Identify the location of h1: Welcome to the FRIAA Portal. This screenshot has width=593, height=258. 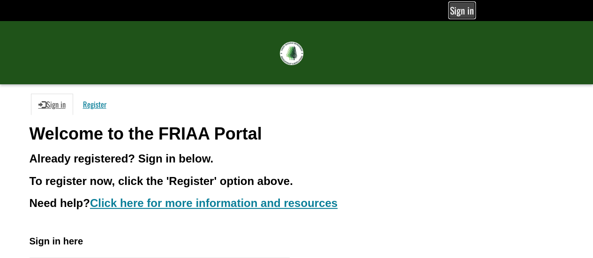
(297, 134).